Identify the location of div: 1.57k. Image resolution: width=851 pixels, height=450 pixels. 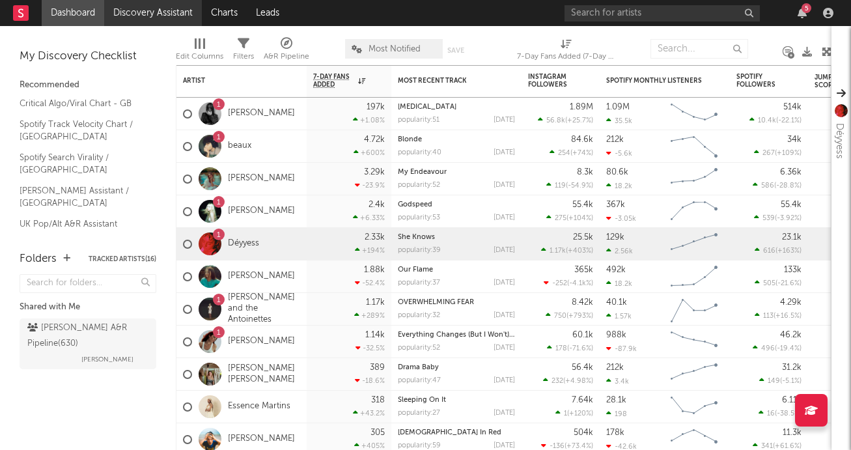
(619, 316).